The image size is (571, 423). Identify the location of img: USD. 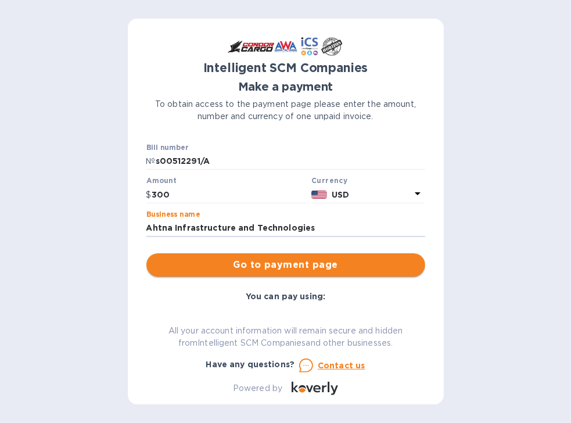
(319, 195).